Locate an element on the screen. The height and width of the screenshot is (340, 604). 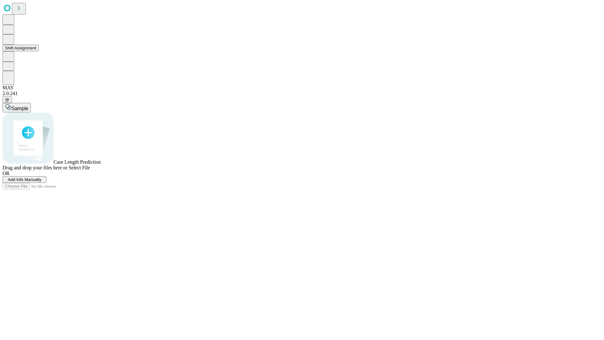
span: Case Length Prediction is located at coordinates (77, 162).